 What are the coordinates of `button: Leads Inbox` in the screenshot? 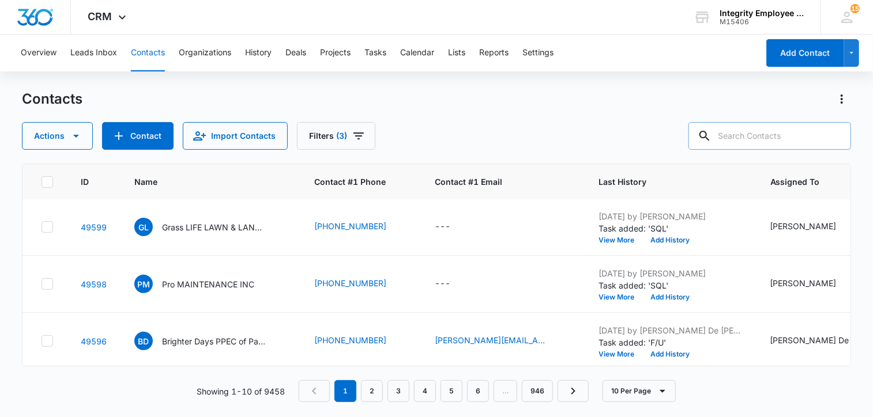 It's located at (93, 53).